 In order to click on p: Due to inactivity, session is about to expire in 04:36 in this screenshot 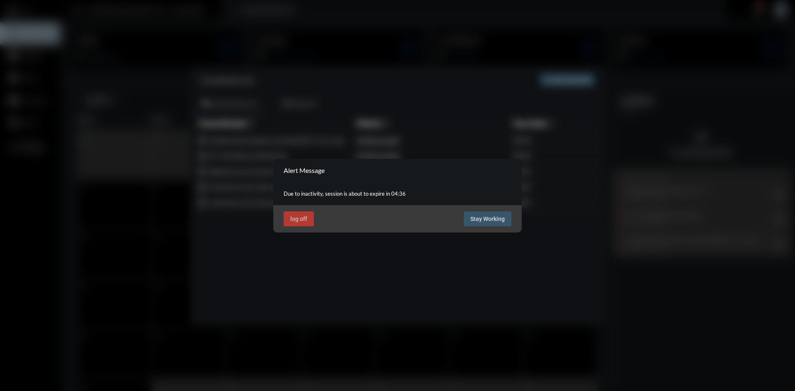, I will do `click(397, 194)`.